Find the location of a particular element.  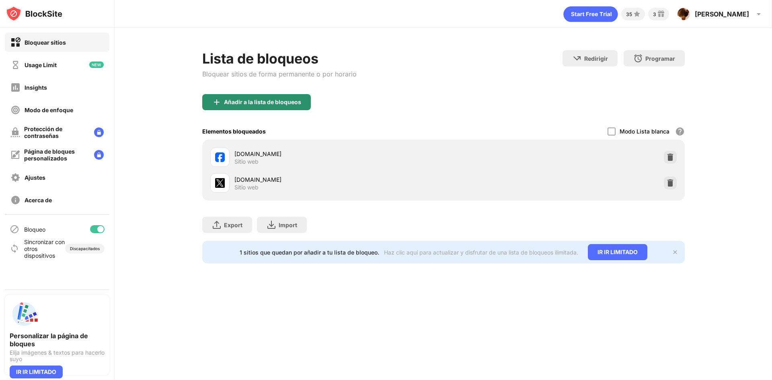

img: insights-off.svg is located at coordinates (15, 87).